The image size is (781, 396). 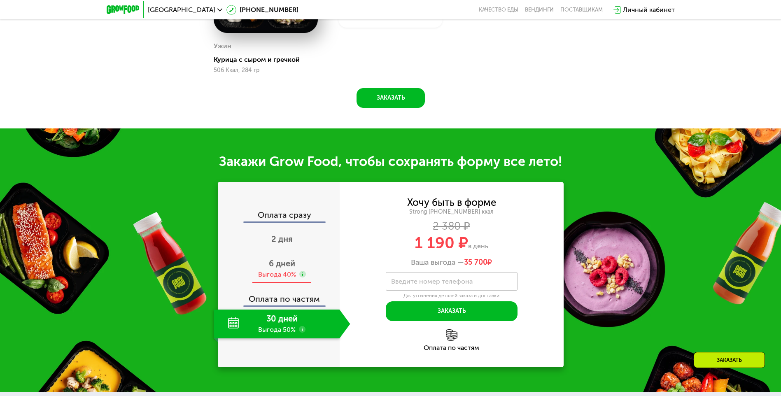 What do you see at coordinates (729, 360) in the screenshot?
I see `div: Заказать` at bounding box center [729, 360].